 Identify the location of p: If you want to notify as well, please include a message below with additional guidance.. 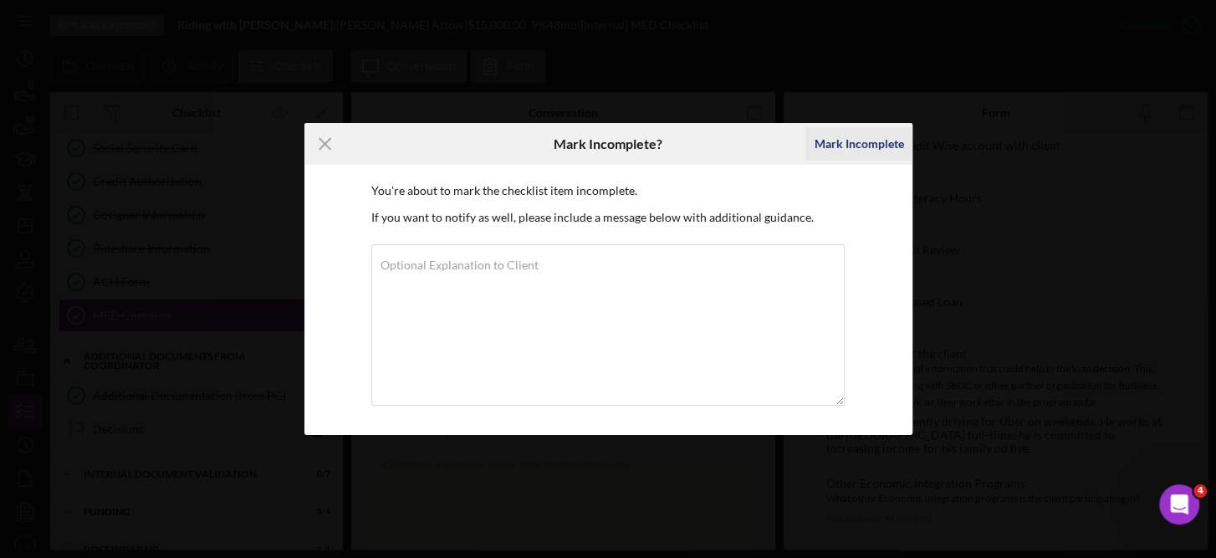
(608, 218).